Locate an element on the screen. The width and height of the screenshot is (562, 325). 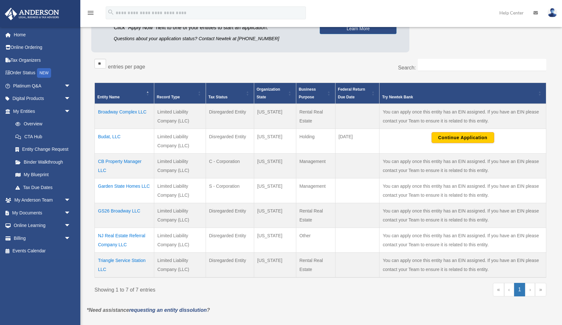
img: Anderson Advisors Platinum Portal is located at coordinates (32, 14).